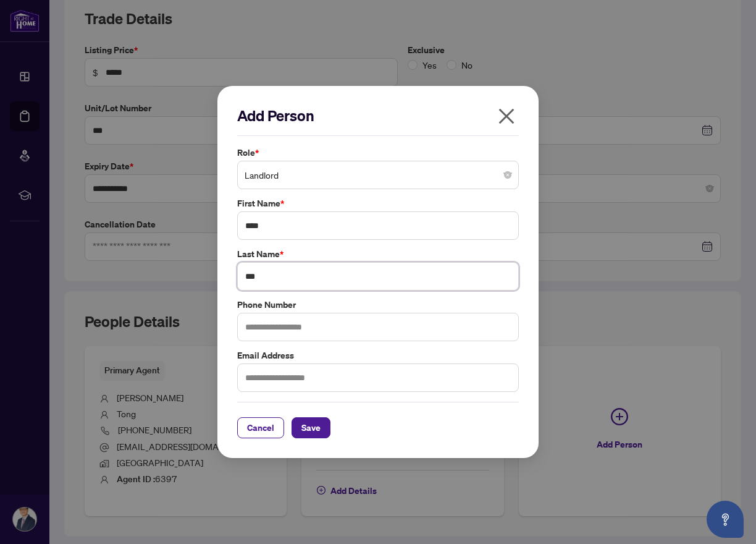 This screenshot has width=756, height=544. Describe the element at coordinates (378, 254) in the screenshot. I see `label: Last Name` at that location.